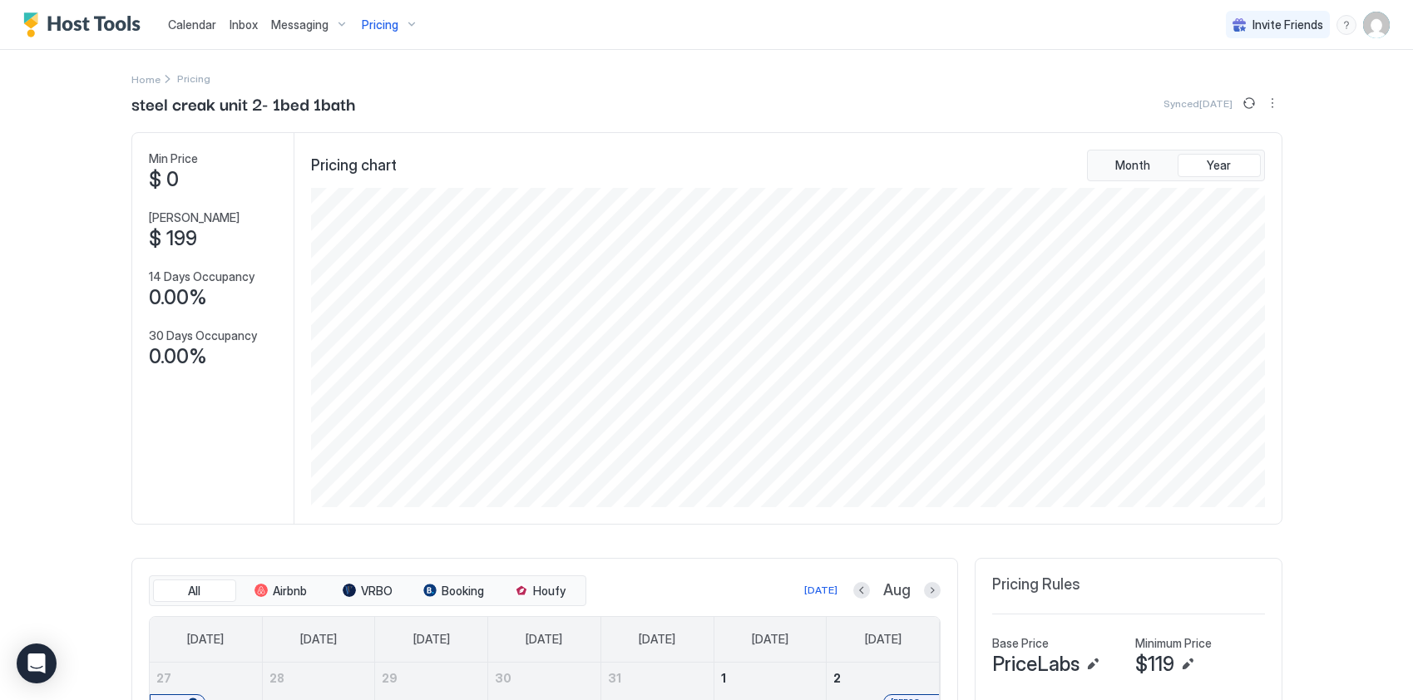 The image size is (1413, 700). Describe the element at coordinates (1273, 103) in the screenshot. I see `button: More options` at that location.